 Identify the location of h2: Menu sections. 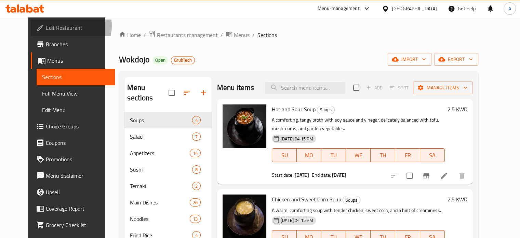
(148, 93).